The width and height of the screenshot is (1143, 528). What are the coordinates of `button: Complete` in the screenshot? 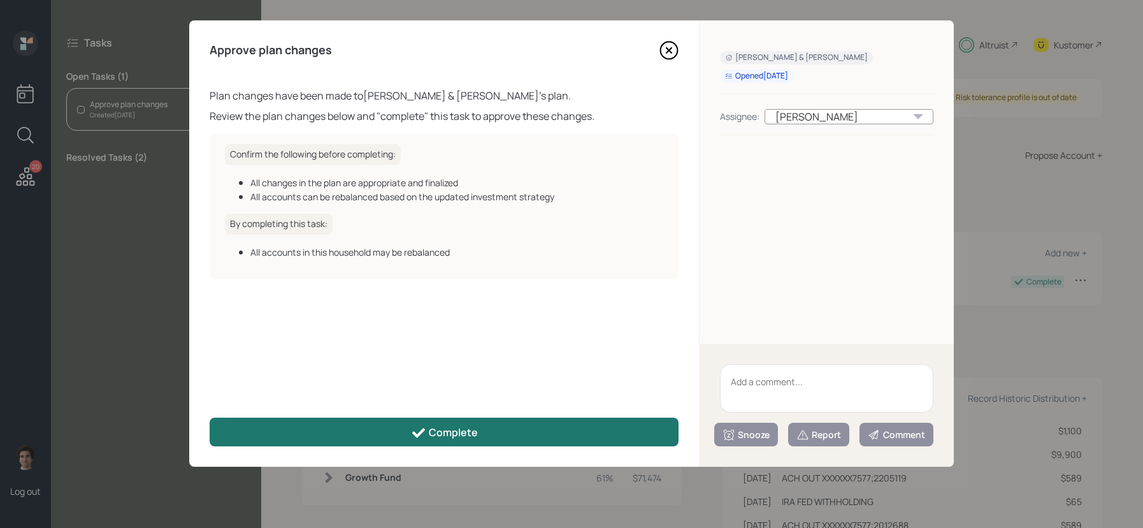 It's located at (444, 431).